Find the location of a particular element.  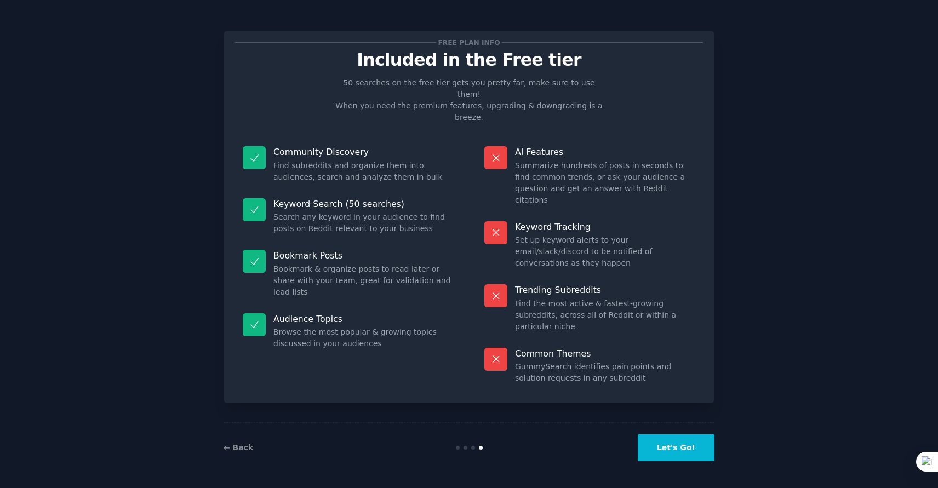

button: Let's Go! is located at coordinates (676, 448).